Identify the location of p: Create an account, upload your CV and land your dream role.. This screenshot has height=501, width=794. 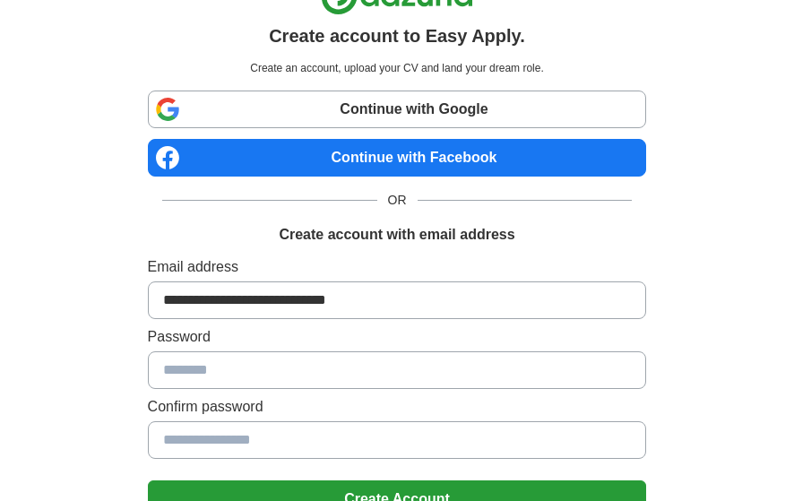
(397, 68).